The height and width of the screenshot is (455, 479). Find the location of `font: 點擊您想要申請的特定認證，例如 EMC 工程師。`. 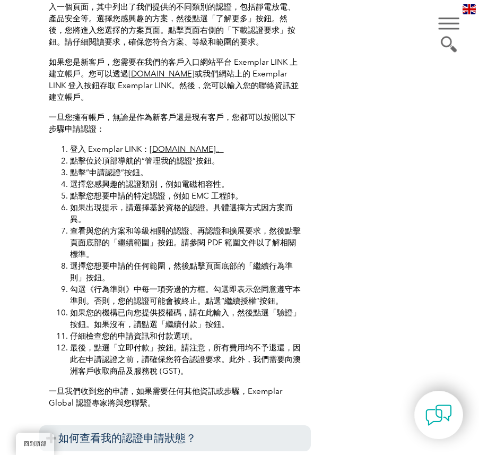

font: 點擊您想要申請的特定認證，例如 EMC 工程師。 is located at coordinates (157, 196).